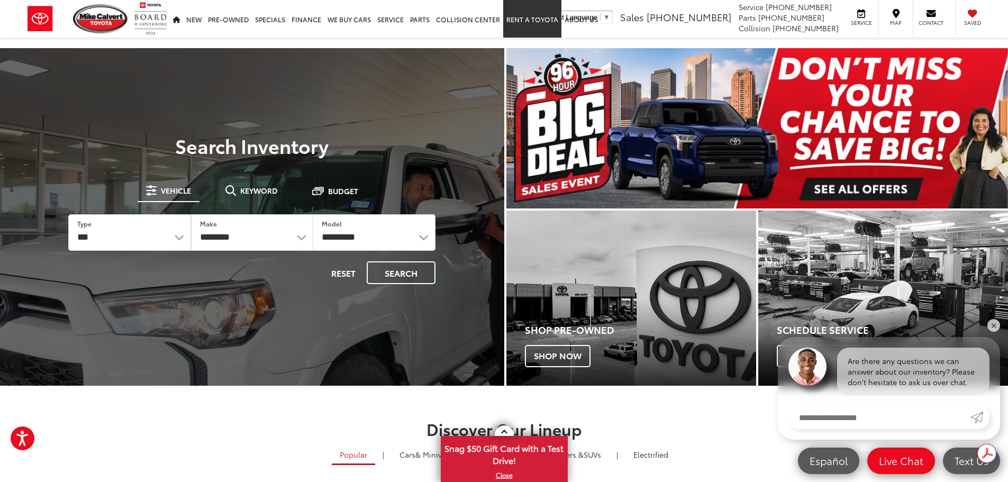 The height and width of the screenshot is (482, 1008). What do you see at coordinates (829, 461) in the screenshot?
I see `a: Español` at bounding box center [829, 461].